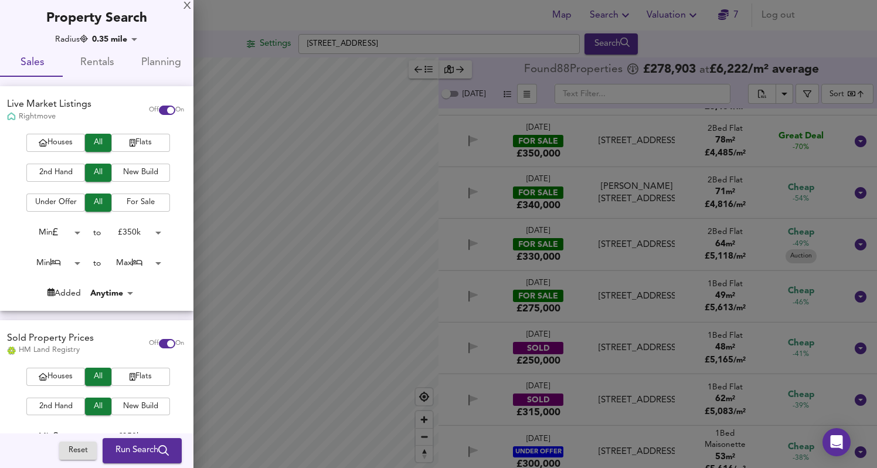 This screenshot has height=468, width=877. I want to click on div: Added, so click(64, 293).